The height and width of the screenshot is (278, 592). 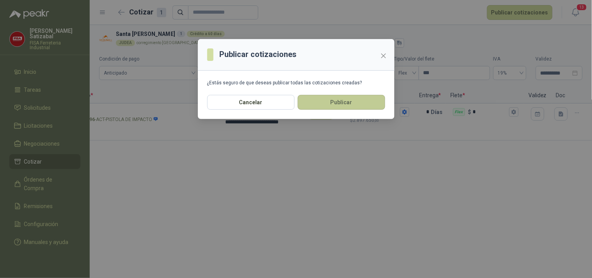 I want to click on h3: Publicar cotizaciones, so click(x=258, y=54).